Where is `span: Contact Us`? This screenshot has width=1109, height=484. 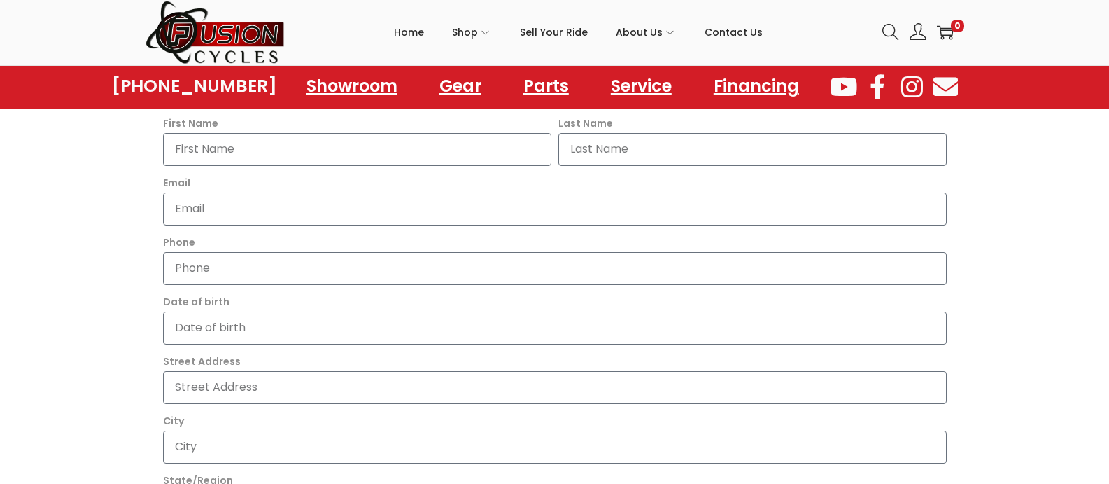
span: Contact Us is located at coordinates (733, 32).